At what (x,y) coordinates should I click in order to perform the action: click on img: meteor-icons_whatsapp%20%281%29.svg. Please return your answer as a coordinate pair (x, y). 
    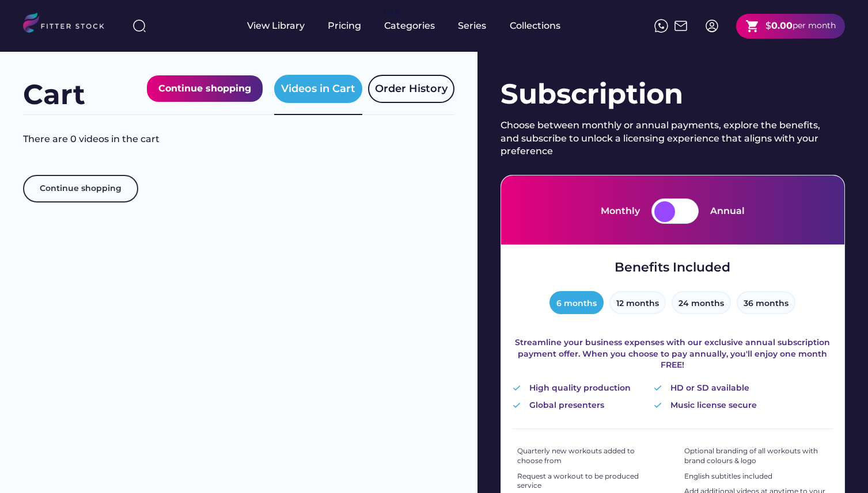
    Looking at the image, I should click on (661, 26).